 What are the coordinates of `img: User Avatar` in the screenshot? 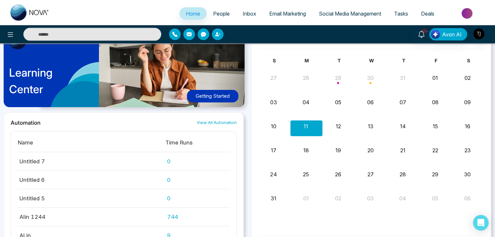 It's located at (479, 34).